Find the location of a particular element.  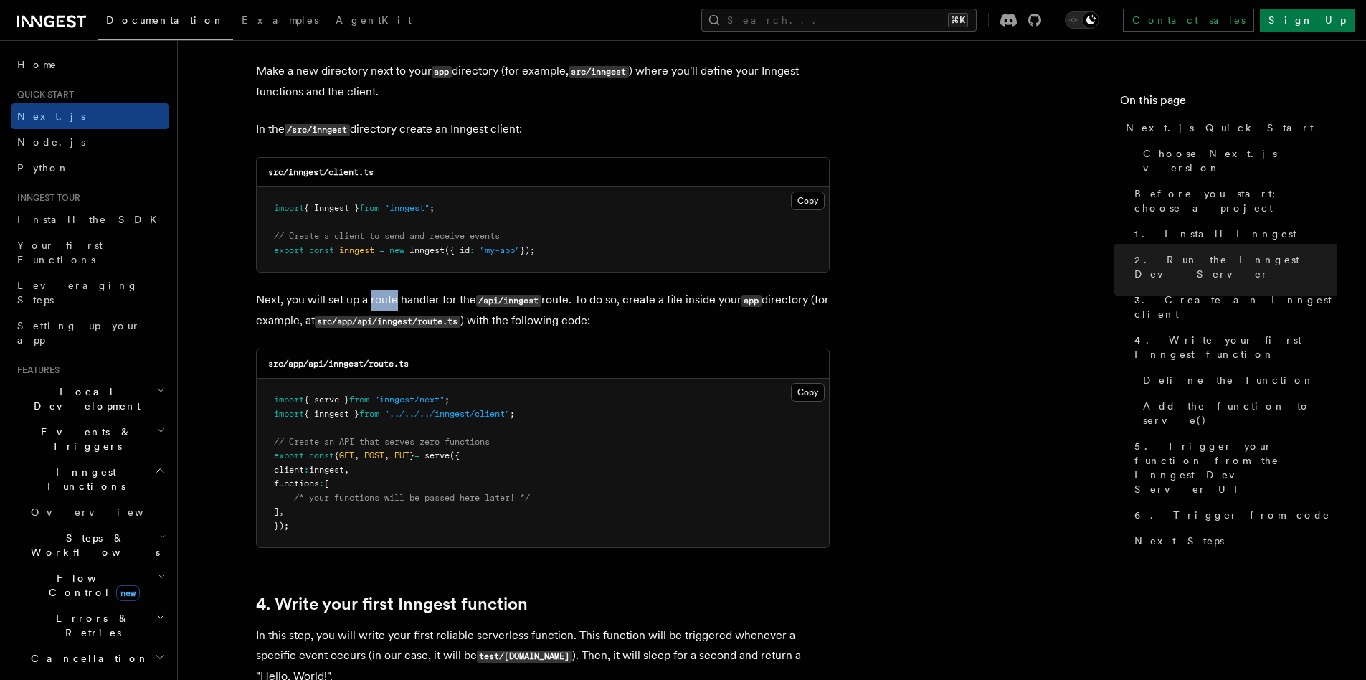

span: Inngest is located at coordinates (427, 250).